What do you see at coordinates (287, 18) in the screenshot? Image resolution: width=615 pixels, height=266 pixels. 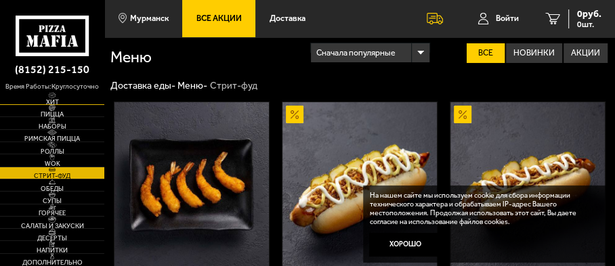 I see `span: Доставка` at bounding box center [287, 18].